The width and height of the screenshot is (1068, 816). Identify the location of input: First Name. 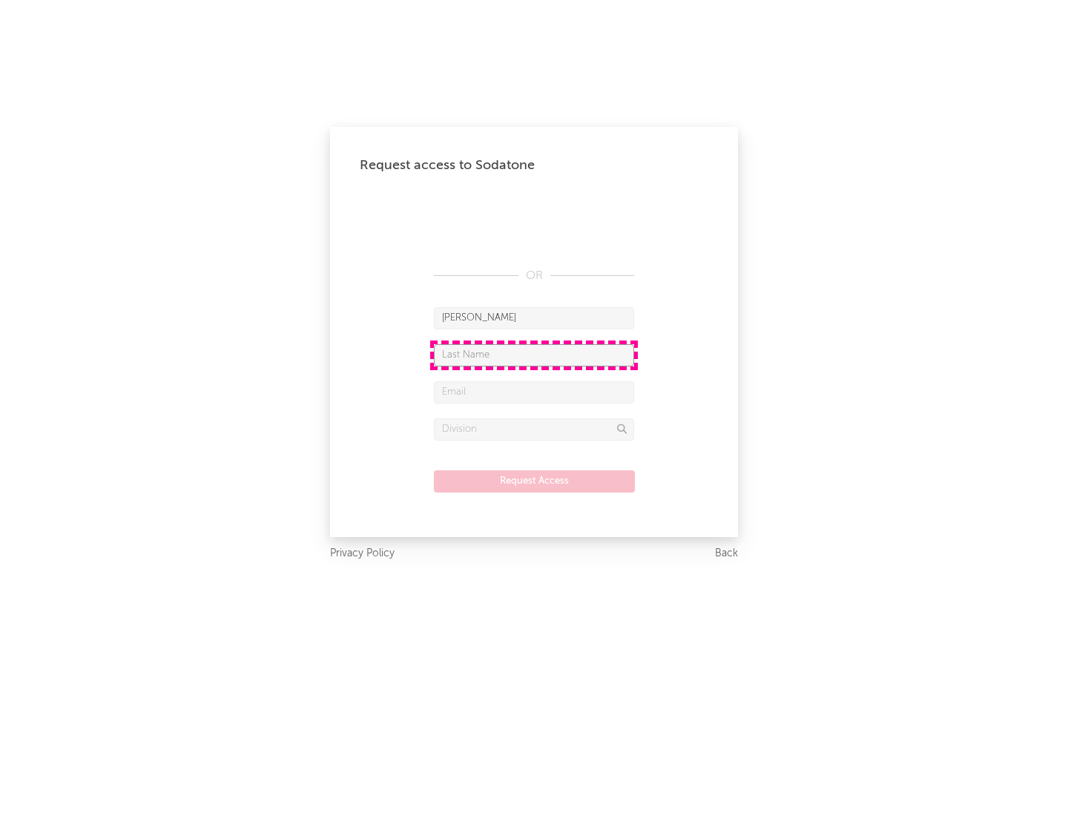
(534, 318).